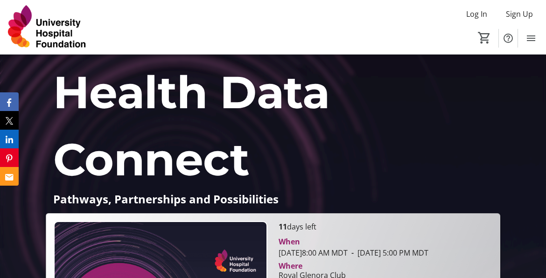  Describe the element at coordinates (290, 266) in the screenshot. I see `div: Where` at that location.